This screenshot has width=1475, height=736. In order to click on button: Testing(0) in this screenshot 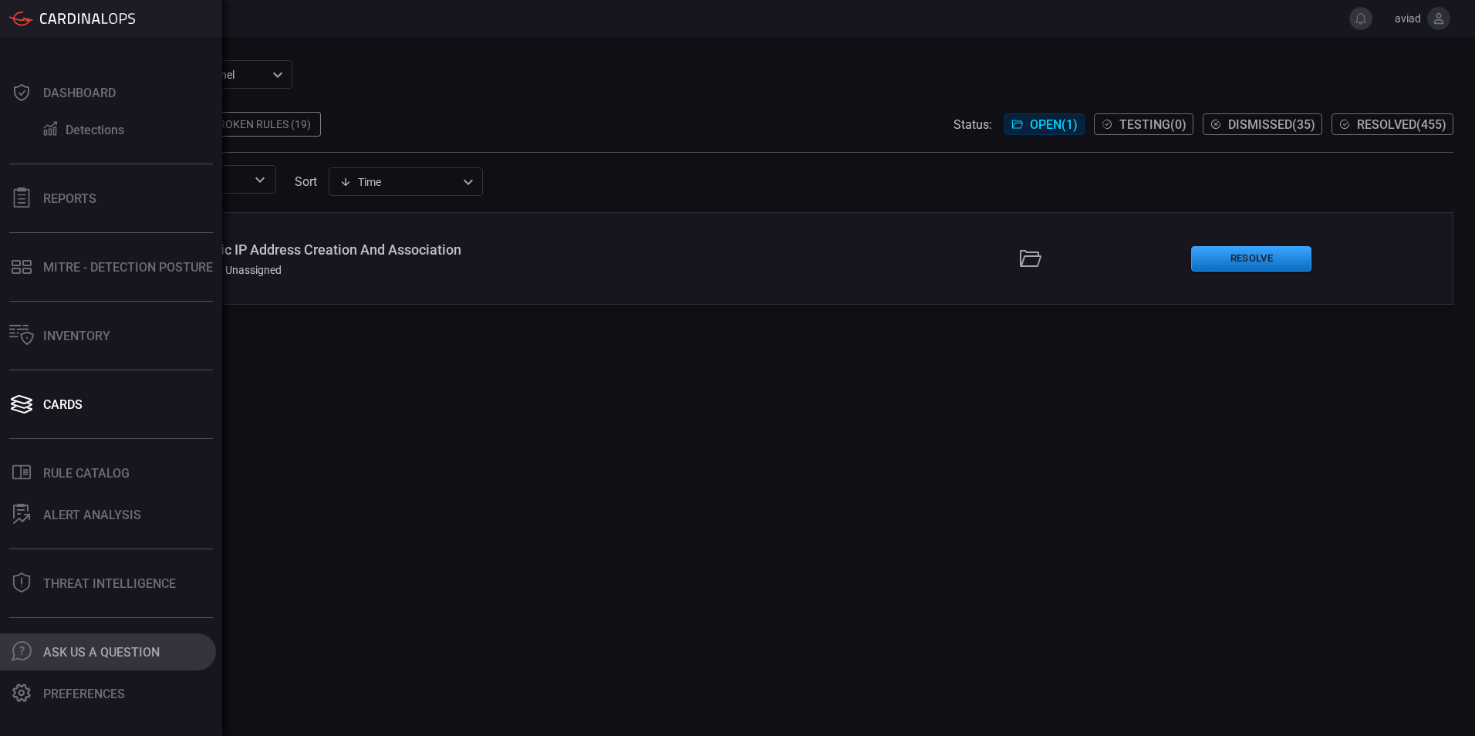, I will do `click(1144, 124)`.